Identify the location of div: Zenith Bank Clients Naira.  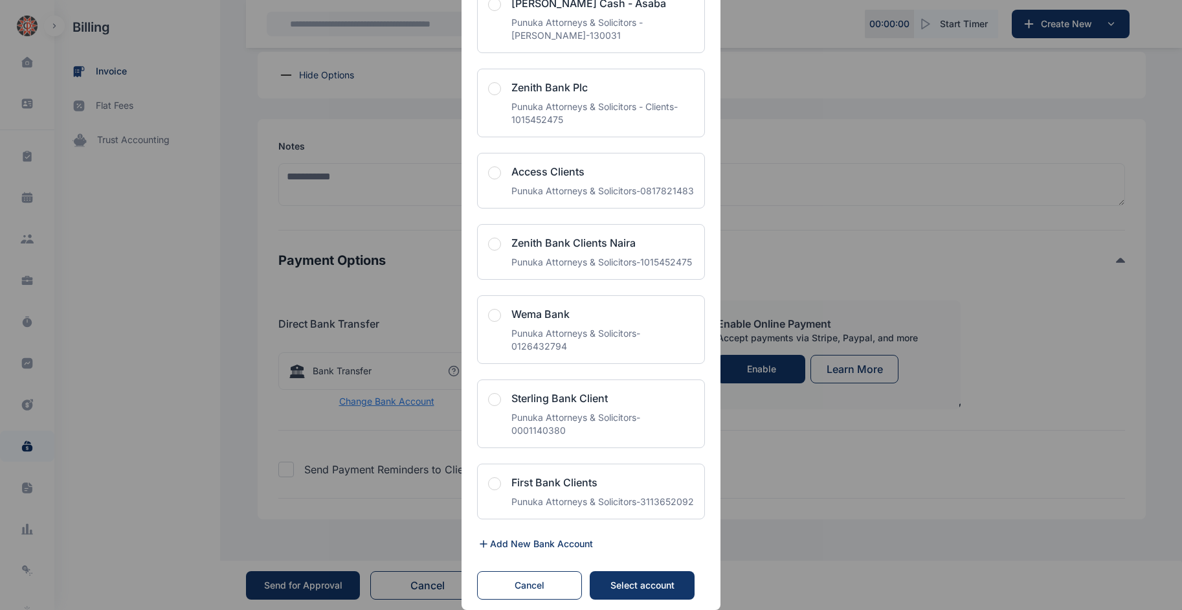
(601, 243).